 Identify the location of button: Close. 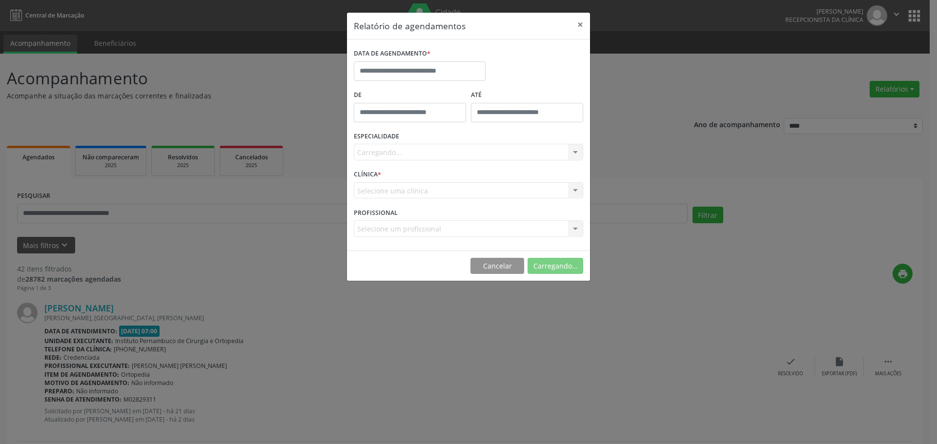
(580, 24).